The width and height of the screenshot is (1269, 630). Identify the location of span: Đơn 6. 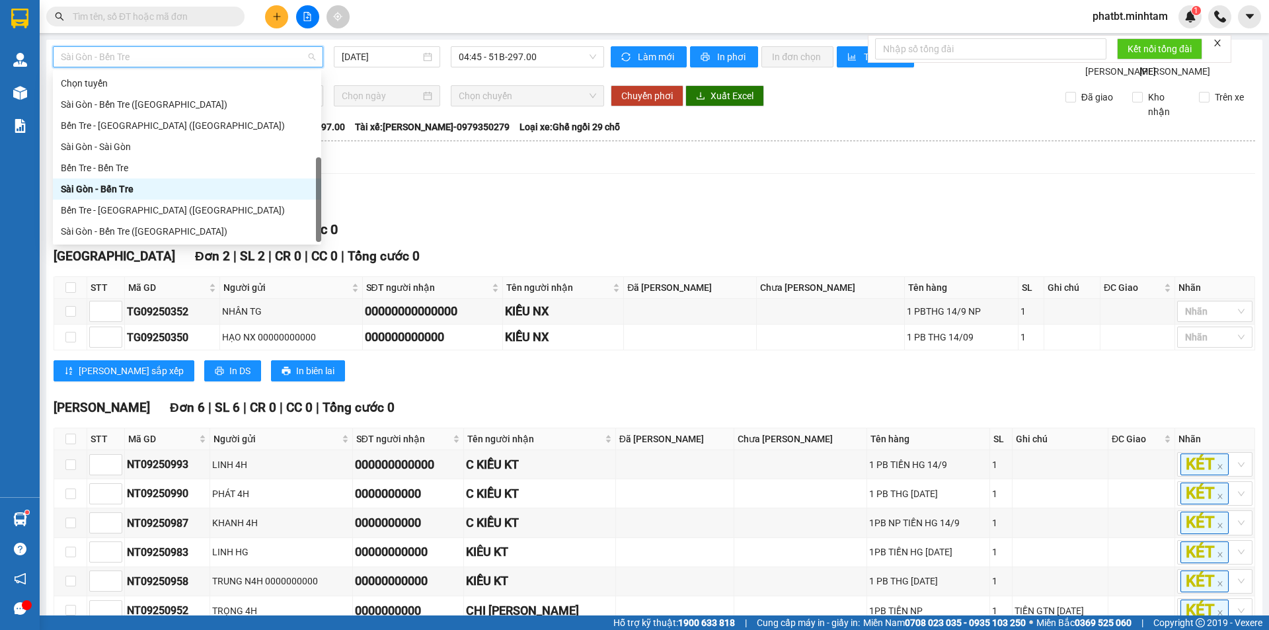
(187, 407).